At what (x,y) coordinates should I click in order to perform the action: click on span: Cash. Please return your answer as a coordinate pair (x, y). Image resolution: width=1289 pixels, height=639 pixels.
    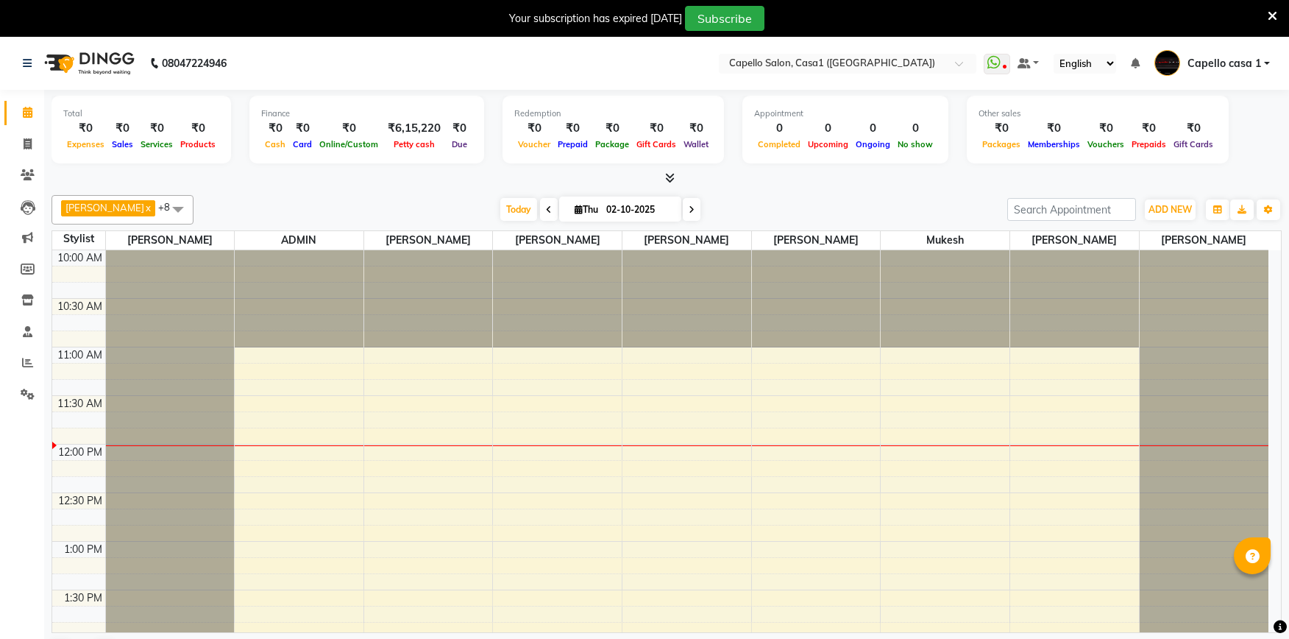
    Looking at the image, I should click on (275, 144).